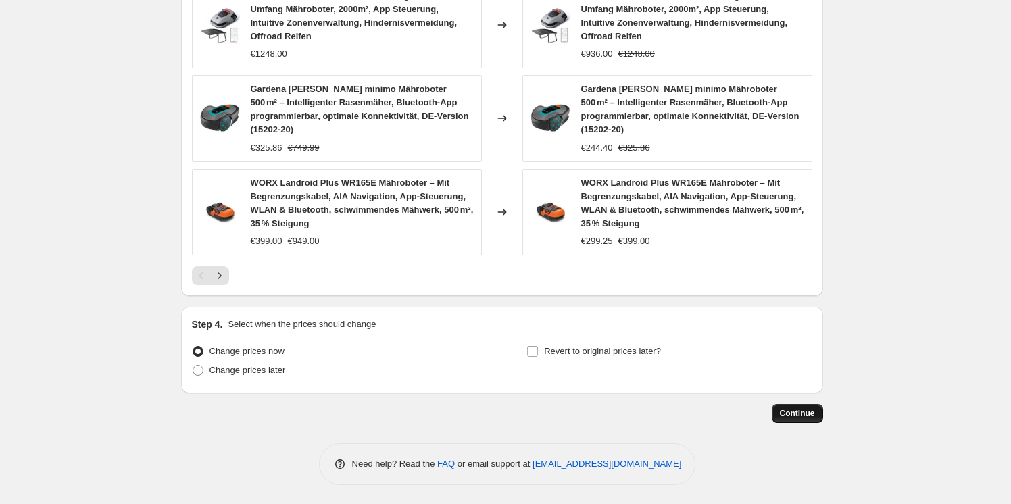 Image resolution: width=1011 pixels, height=504 pixels. What do you see at coordinates (798, 414) in the screenshot?
I see `button: Continue` at bounding box center [798, 414].